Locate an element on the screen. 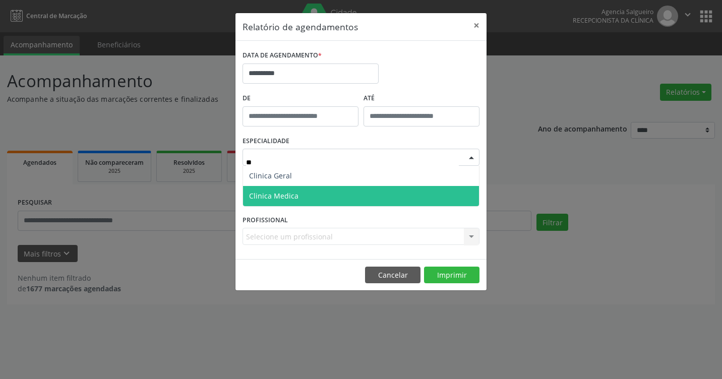  label: De is located at coordinates (301, 98).